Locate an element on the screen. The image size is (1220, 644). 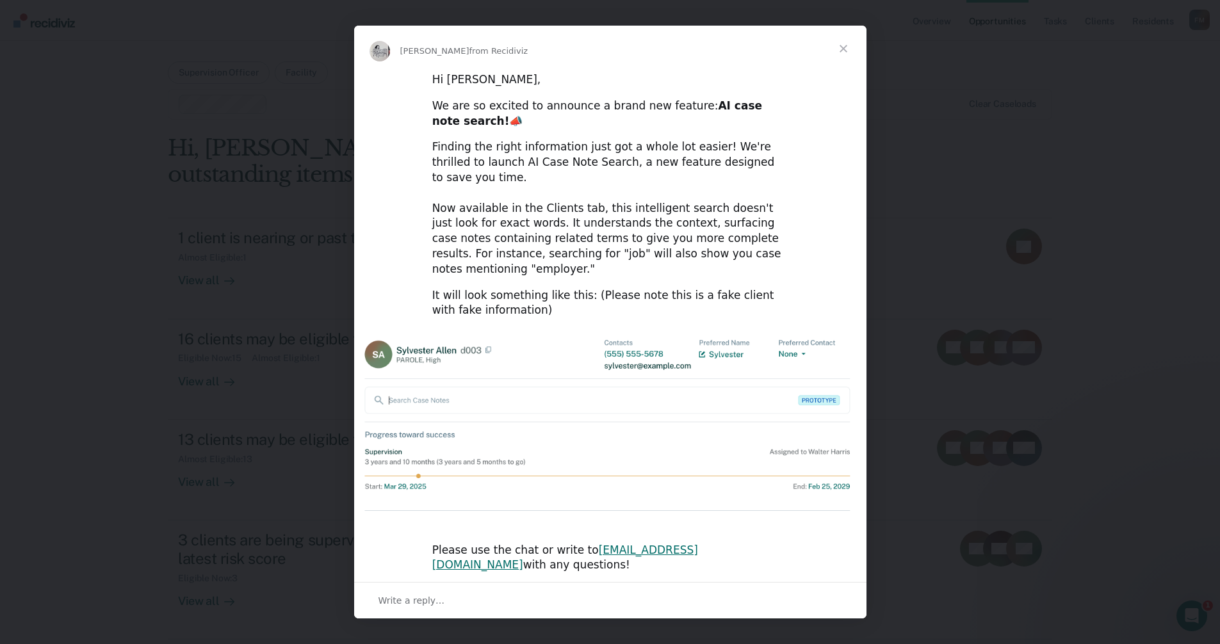
div: Finding the right information just got a whole lot easier! We're thrilled to launch AI Case Note ... is located at coordinates (611, 208).